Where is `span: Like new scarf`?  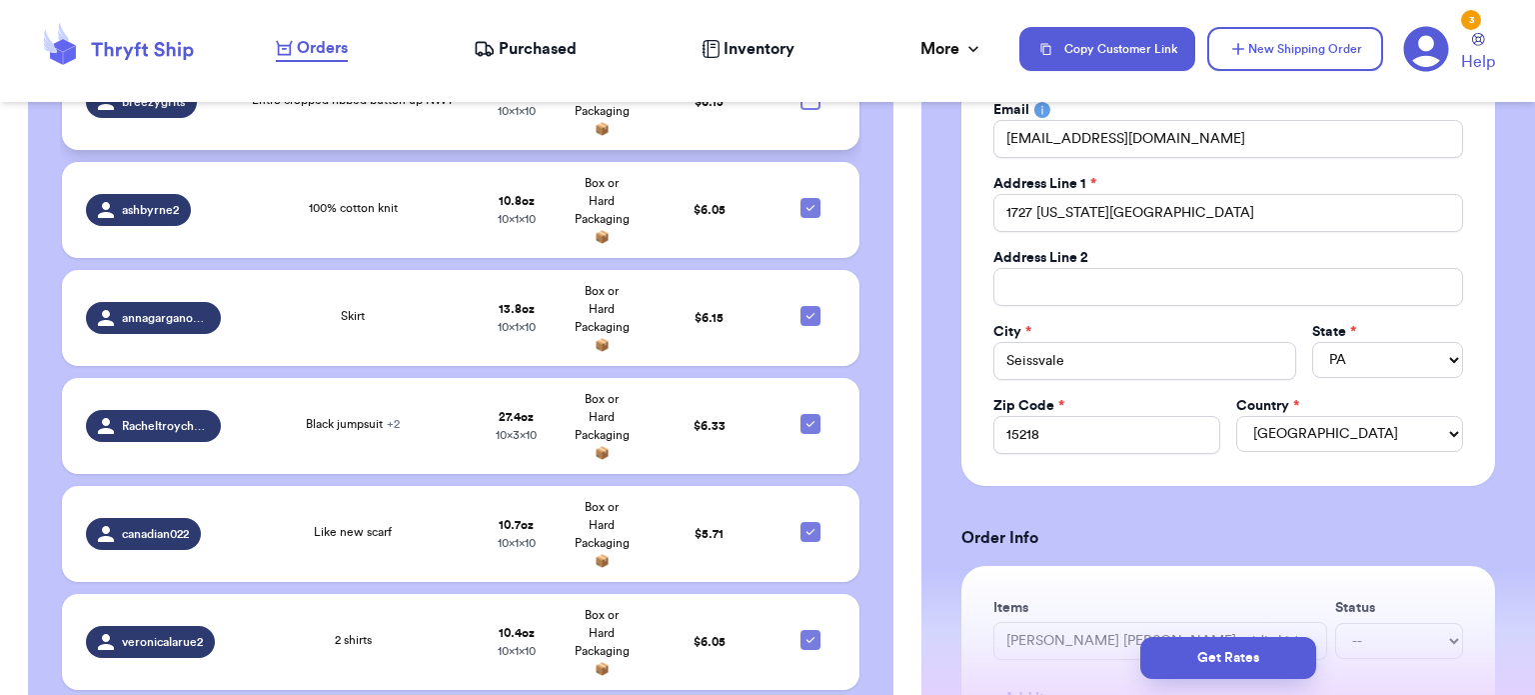 span: Like new scarf is located at coordinates (353, 532).